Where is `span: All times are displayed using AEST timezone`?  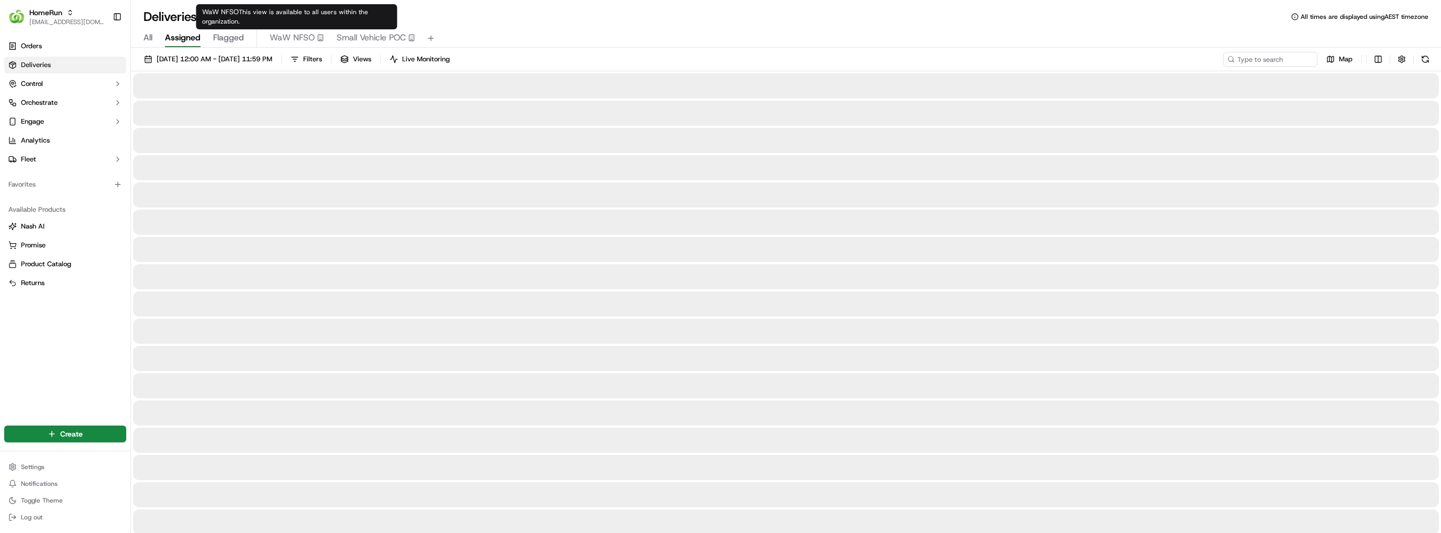
span: All times are displayed using AEST timezone is located at coordinates (1365, 17).